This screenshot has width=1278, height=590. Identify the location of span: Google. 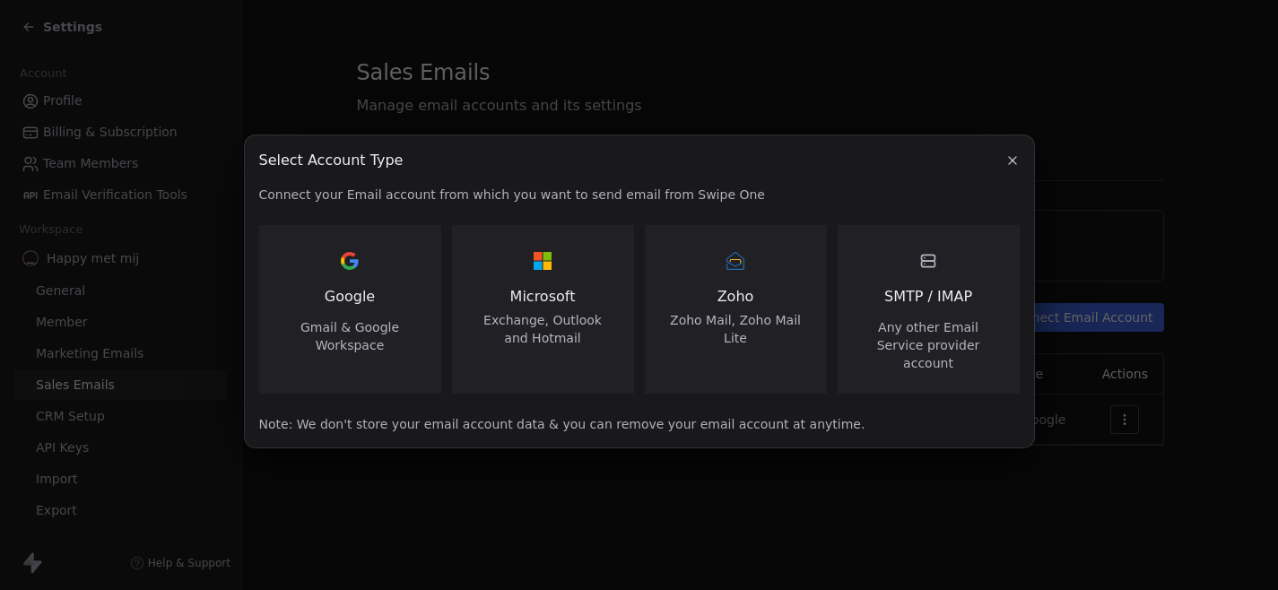
(350, 297).